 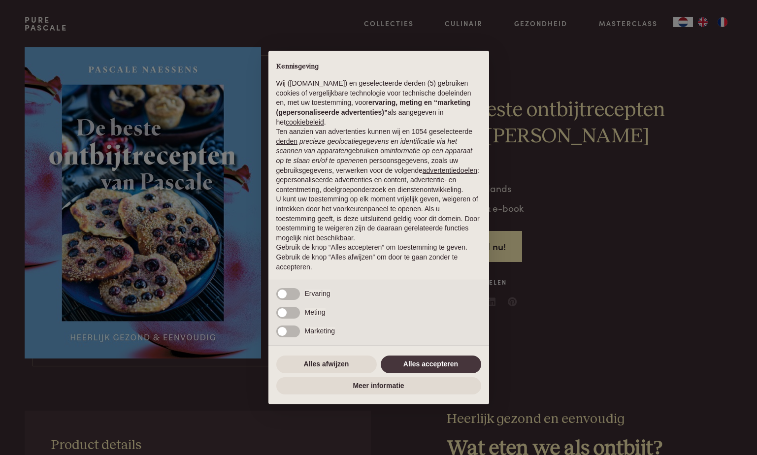 What do you see at coordinates (375, 156) in the screenshot?
I see `em: informatie op een apparaat op te slaan en/of te openen` at bounding box center [375, 156].